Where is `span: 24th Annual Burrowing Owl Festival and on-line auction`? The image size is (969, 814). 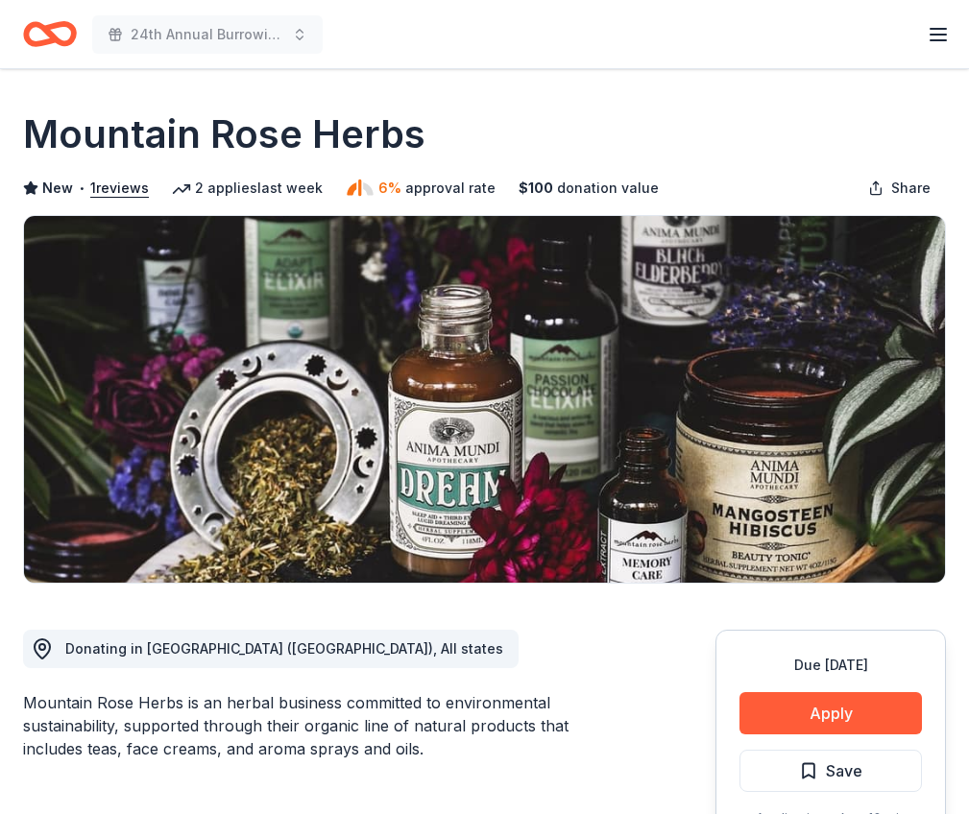
span: 24th Annual Burrowing Owl Festival and on-line auction is located at coordinates (207, 35).